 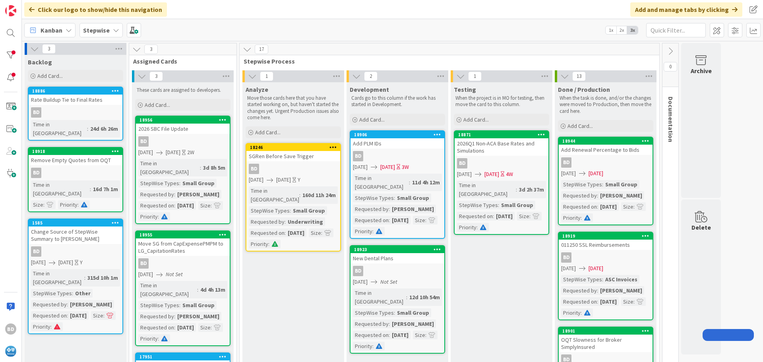 I want to click on div: 18246SGRen Before Save Trigger, so click(x=293, y=153).